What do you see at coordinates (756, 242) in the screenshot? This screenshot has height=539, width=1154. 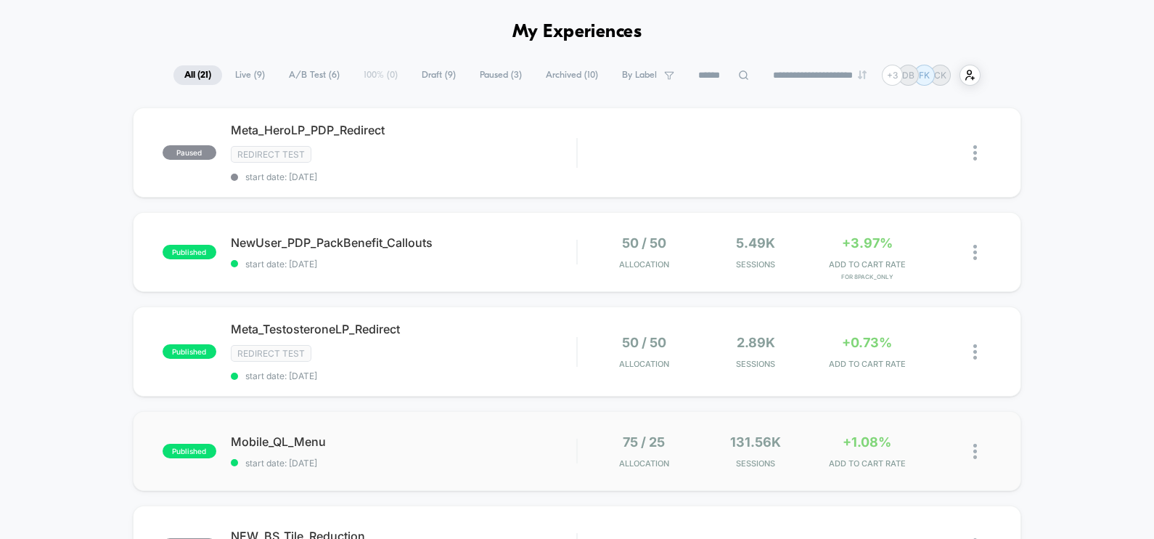 I see `span: 5.49k` at bounding box center [756, 242].